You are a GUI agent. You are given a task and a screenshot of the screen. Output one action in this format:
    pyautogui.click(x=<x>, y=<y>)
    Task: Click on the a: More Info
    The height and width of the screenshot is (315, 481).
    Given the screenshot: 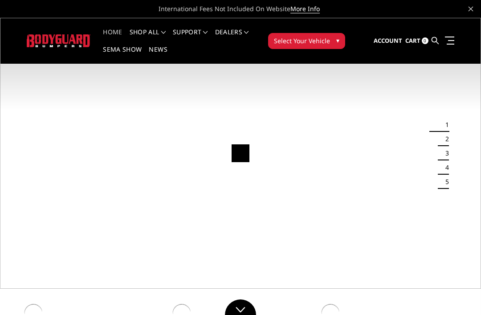 What is the action you would take?
    pyautogui.click(x=305, y=9)
    